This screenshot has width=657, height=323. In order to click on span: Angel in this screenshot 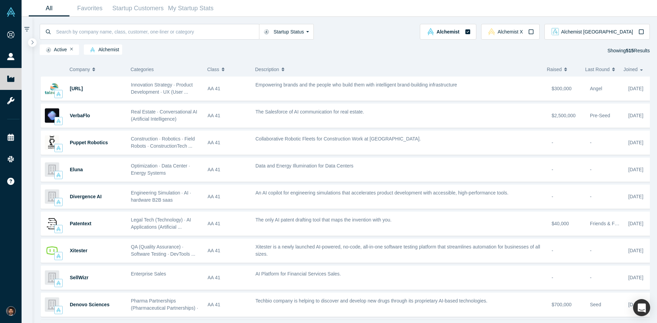, I will do `click(596, 89)`.